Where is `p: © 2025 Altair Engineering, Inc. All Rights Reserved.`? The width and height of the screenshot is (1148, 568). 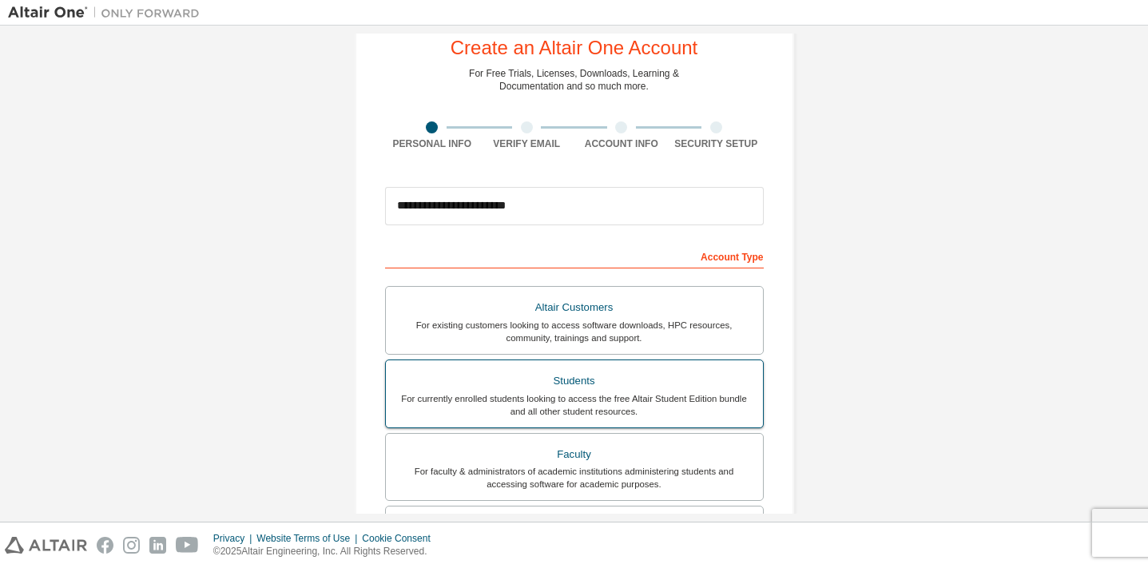 p: © 2025 Altair Engineering, Inc. All Rights Reserved. is located at coordinates (327, 551).